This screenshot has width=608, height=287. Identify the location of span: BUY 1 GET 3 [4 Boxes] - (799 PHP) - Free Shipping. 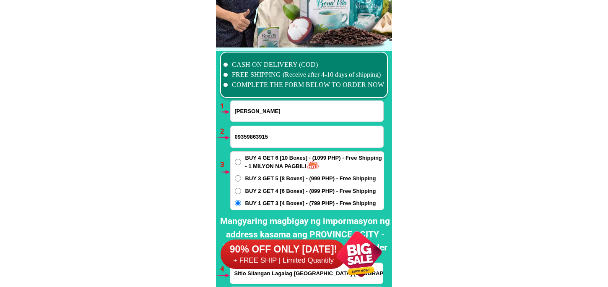
(311, 203).